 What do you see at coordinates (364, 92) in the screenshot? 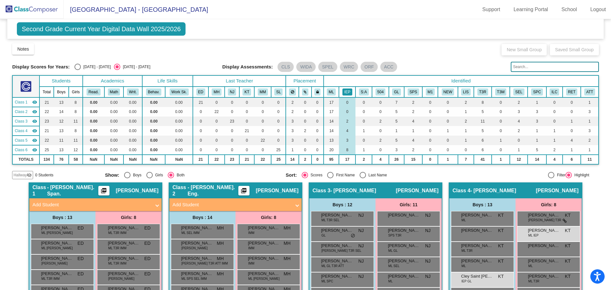
I see `th: IEP - Low Student:Adult Ratio` at bounding box center [364, 92].